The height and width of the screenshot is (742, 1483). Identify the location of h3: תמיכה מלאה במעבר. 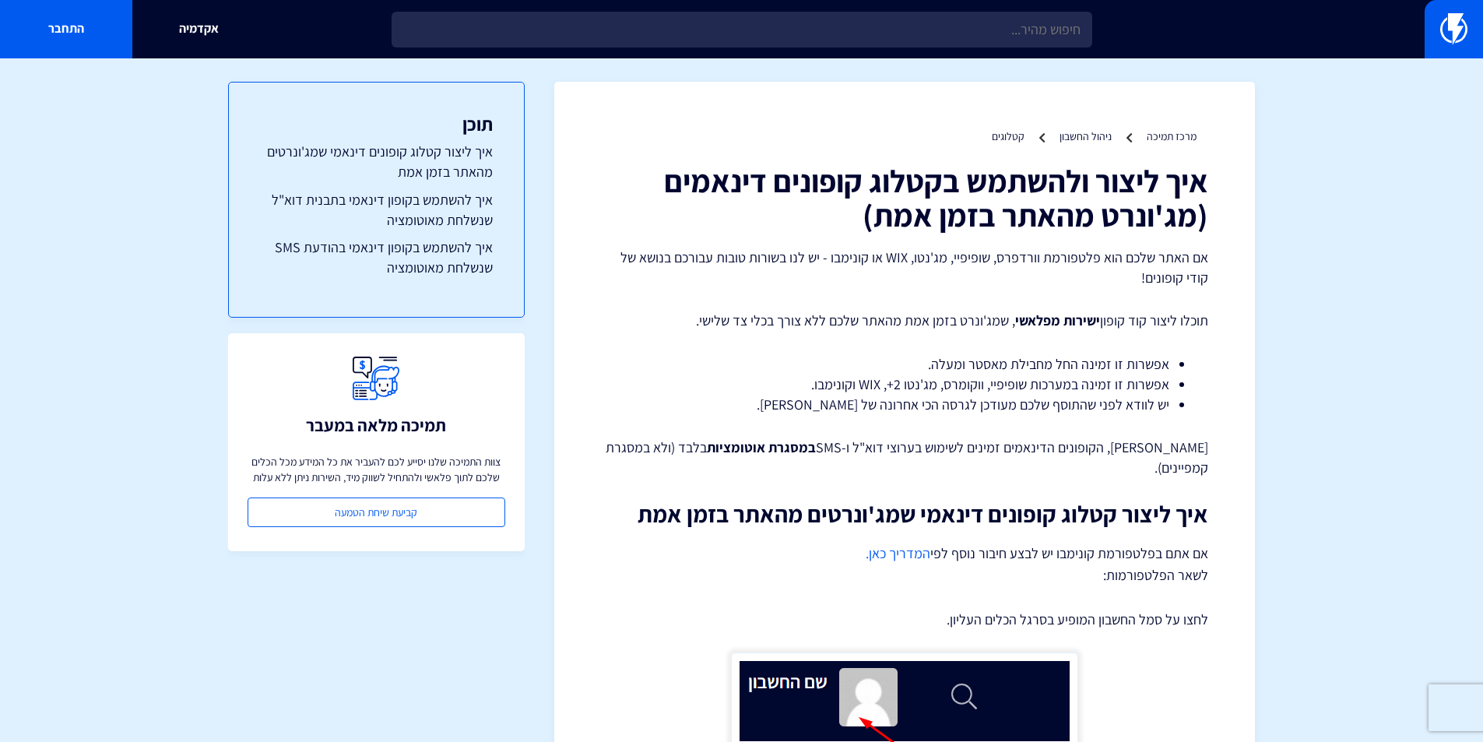
(376, 425).